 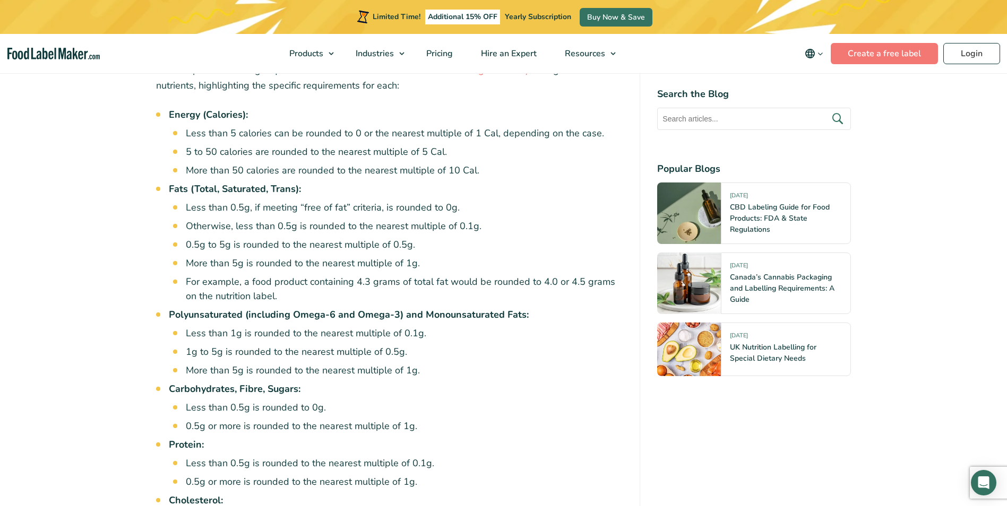 What do you see at coordinates (753, 169) in the screenshot?
I see `h4: Popular Blogs` at bounding box center [753, 169].